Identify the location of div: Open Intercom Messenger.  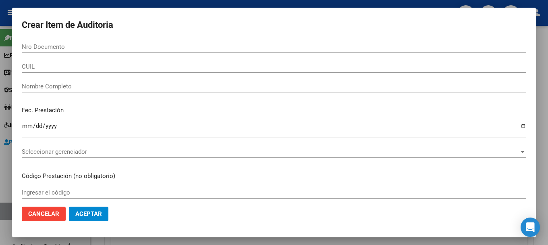
(531, 227).